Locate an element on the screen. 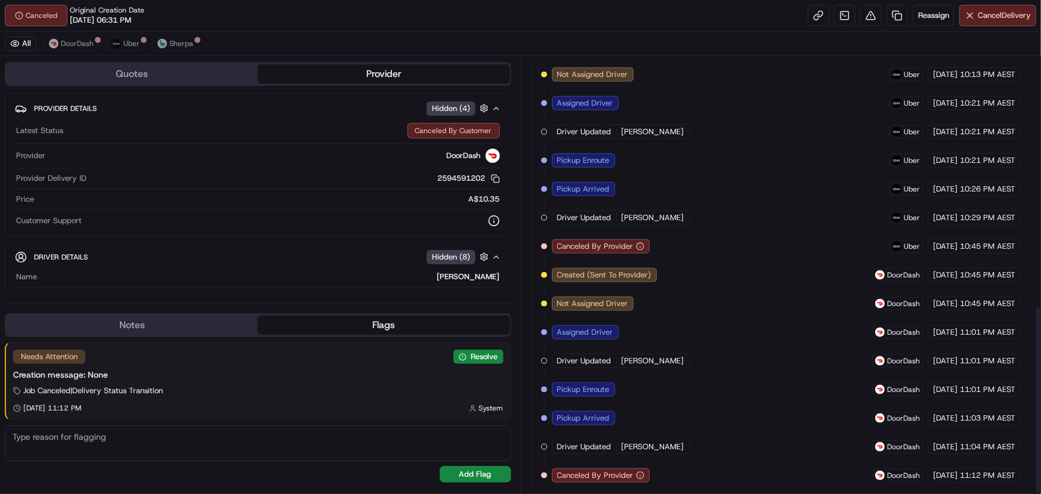 The image size is (1041, 494). span: 10:29 PM AEST is located at coordinates (987, 218).